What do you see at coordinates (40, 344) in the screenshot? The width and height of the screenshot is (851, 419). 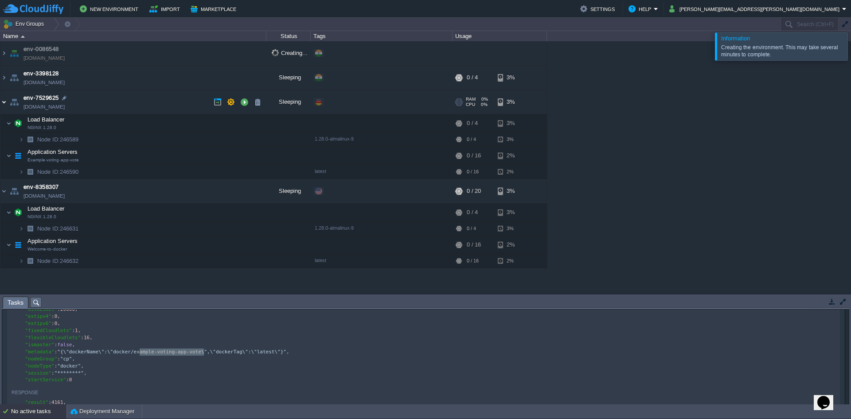 I see `span: "ismaster"` at bounding box center [40, 344].